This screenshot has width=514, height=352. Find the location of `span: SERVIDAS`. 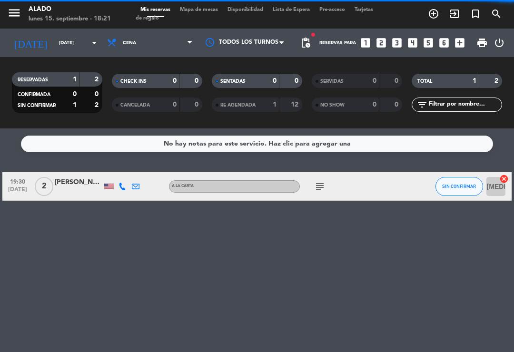

span: SERVIDAS is located at coordinates (332, 81).